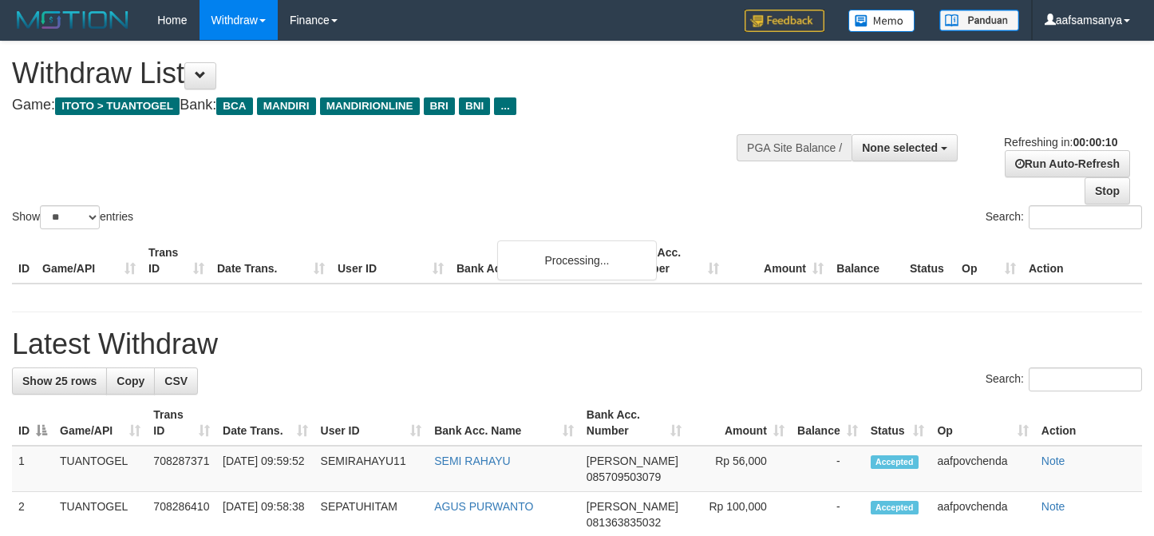  What do you see at coordinates (33, 422) in the screenshot?
I see `th: ID: activate to sort column descending` at bounding box center [33, 422].